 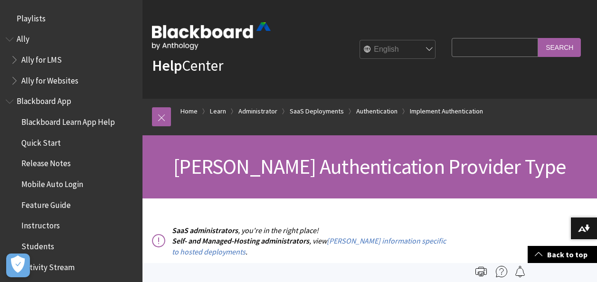 What do you see at coordinates (502, 272) in the screenshot?
I see `img: More help` at bounding box center [502, 272].